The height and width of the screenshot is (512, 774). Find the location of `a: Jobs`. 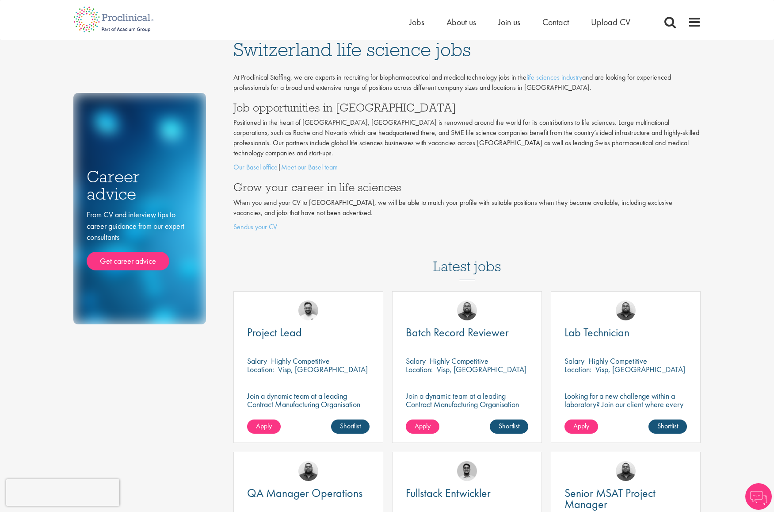

a: Jobs is located at coordinates (417, 22).